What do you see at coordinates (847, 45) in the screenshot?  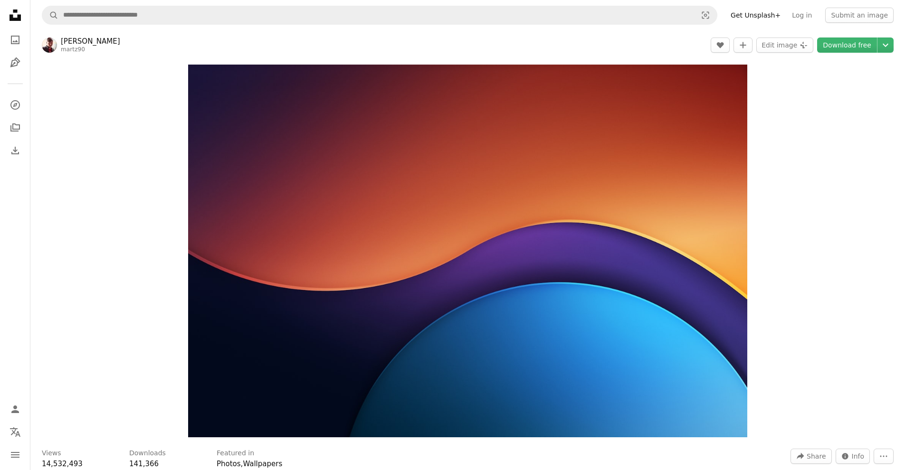 I see `a: Download free` at bounding box center [847, 45].